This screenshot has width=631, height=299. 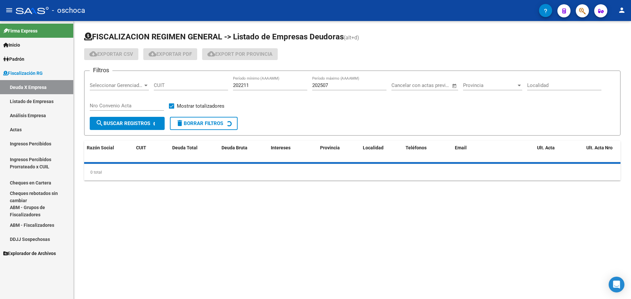 What do you see at coordinates (101, 70) in the screenshot?
I see `h3: Filtros` at bounding box center [101, 70].